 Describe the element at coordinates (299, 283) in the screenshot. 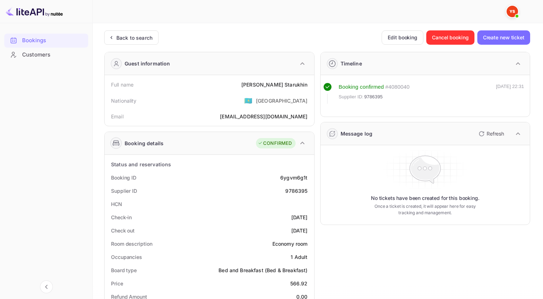

I see `div: 566.92` at that location.